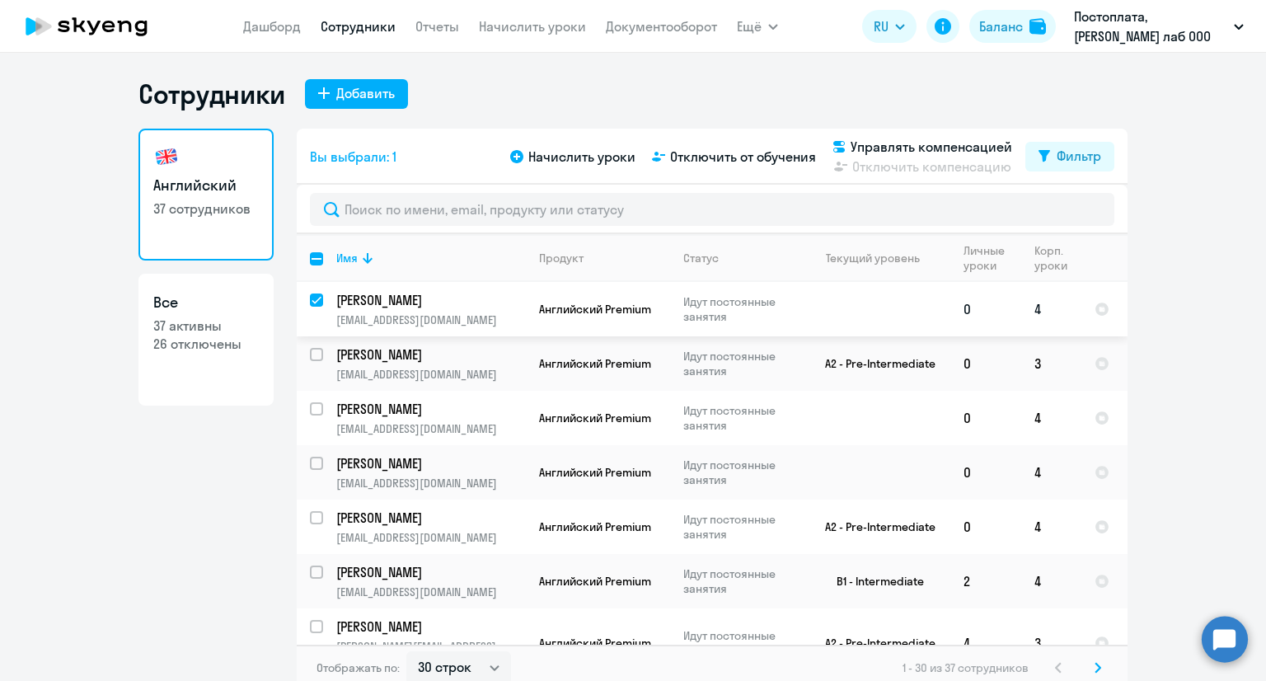  I want to click on h1: Сотрудники, so click(212, 94).